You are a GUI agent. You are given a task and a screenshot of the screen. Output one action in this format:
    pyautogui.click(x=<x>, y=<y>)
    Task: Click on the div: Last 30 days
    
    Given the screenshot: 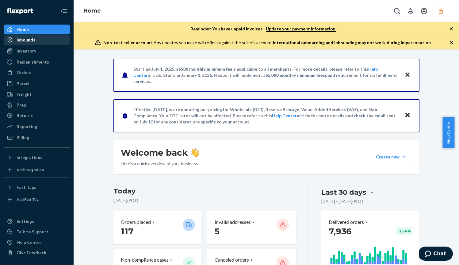 What is the action you would take?
    pyautogui.click(x=344, y=192)
    